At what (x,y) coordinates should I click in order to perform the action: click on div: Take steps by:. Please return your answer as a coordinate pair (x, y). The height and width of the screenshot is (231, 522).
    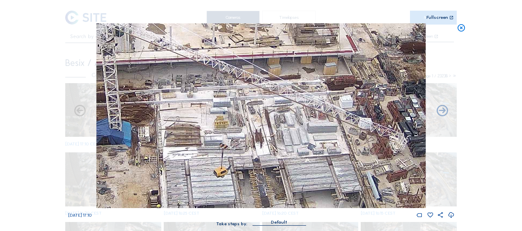
    Looking at the image, I should click on (232, 224).